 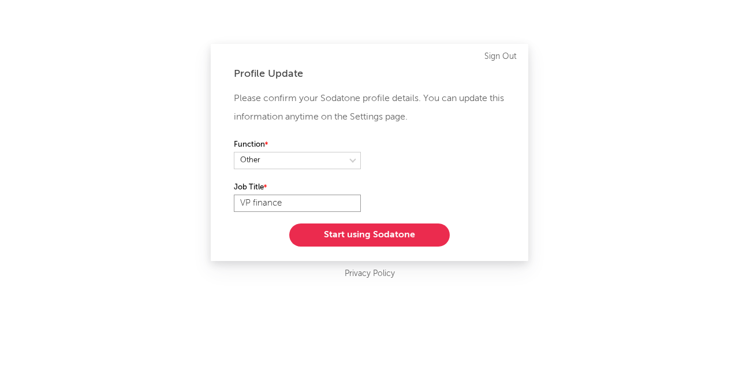 What do you see at coordinates (369, 74) in the screenshot?
I see `div: Profile Update` at bounding box center [369, 74].